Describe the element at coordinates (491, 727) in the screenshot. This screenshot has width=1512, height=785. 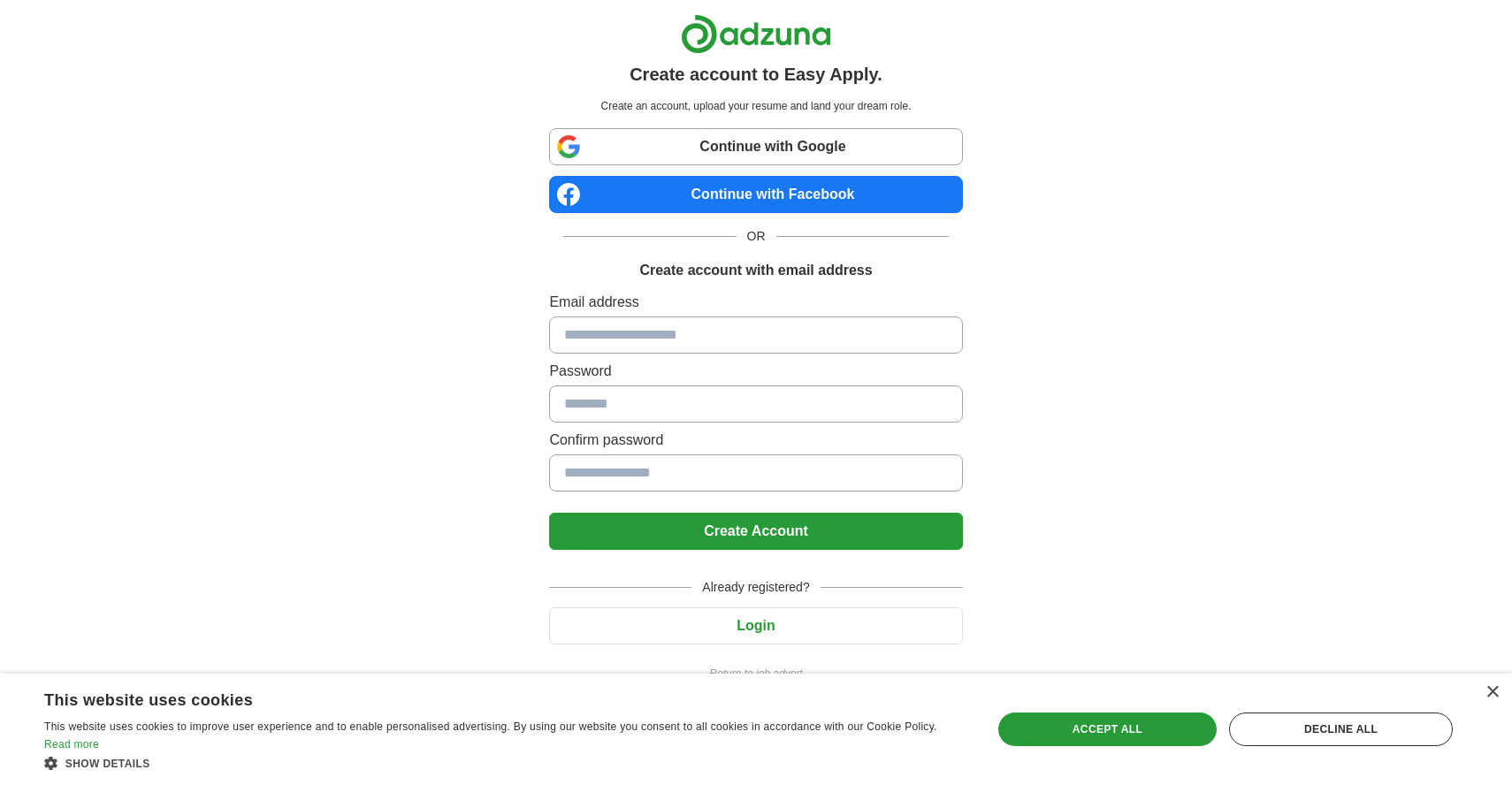
I see `span: This website uses cookies to improve user experience and to enable personalised advertising. By u...` at that location.